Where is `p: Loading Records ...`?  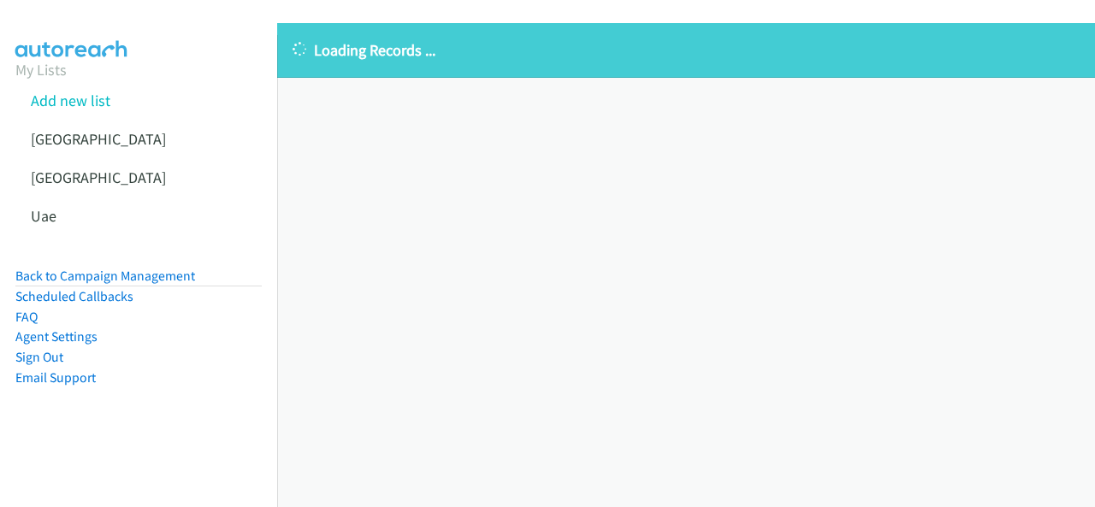
p: Loading Records ... is located at coordinates (686, 50).